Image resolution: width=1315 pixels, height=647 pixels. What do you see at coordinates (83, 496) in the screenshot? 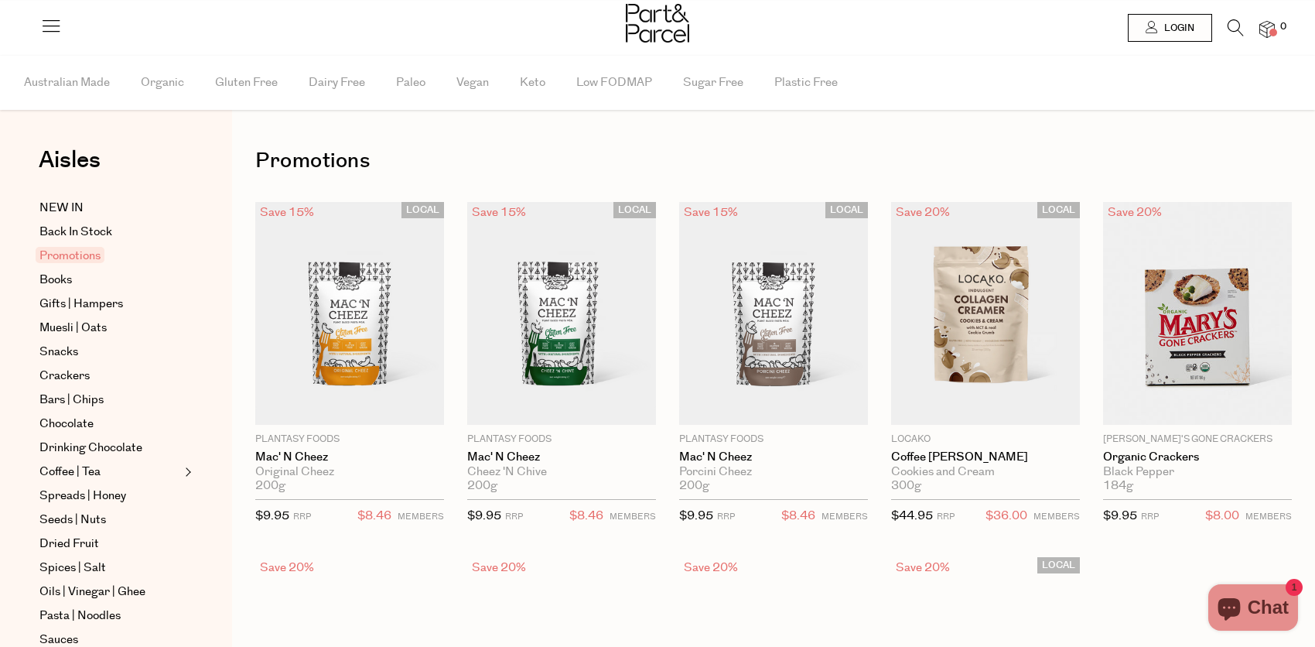
I see `span: Spreads | Honey` at bounding box center [83, 496].